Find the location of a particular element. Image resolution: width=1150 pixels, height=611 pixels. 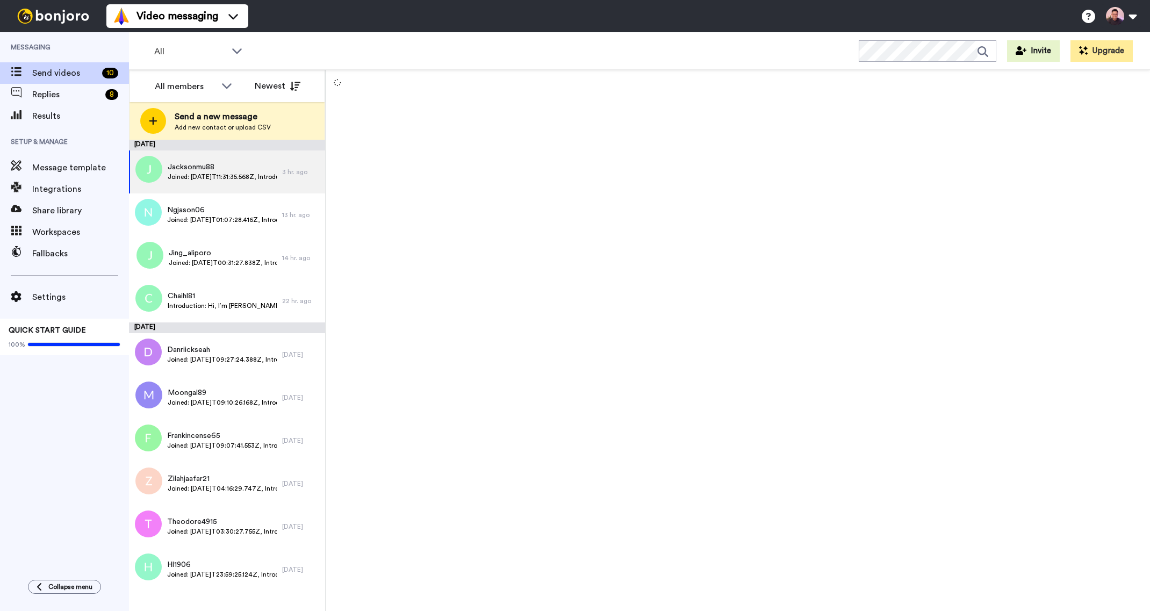

span: Jing_aliporo is located at coordinates (223, 253).